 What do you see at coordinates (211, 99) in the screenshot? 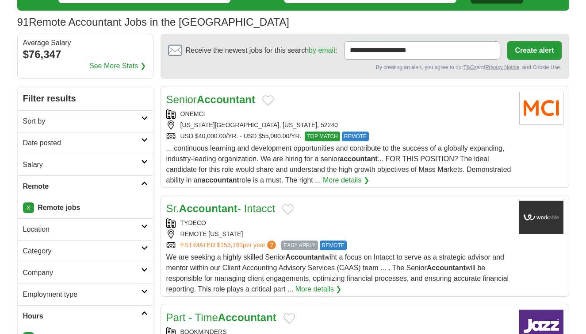
I see `a: SeniorAccountant` at bounding box center [211, 99].